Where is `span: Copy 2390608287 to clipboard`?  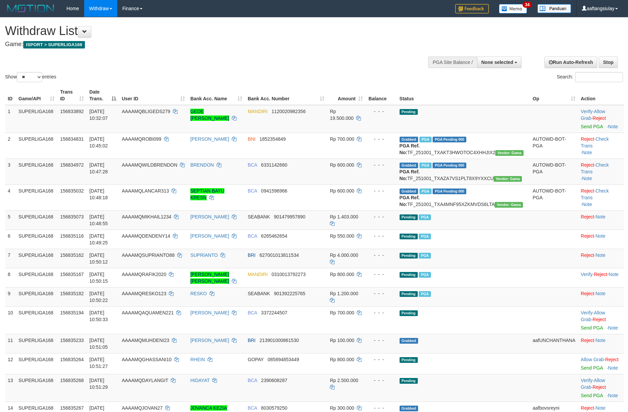 span: Copy 2390608287 to clipboard is located at coordinates (274, 380).